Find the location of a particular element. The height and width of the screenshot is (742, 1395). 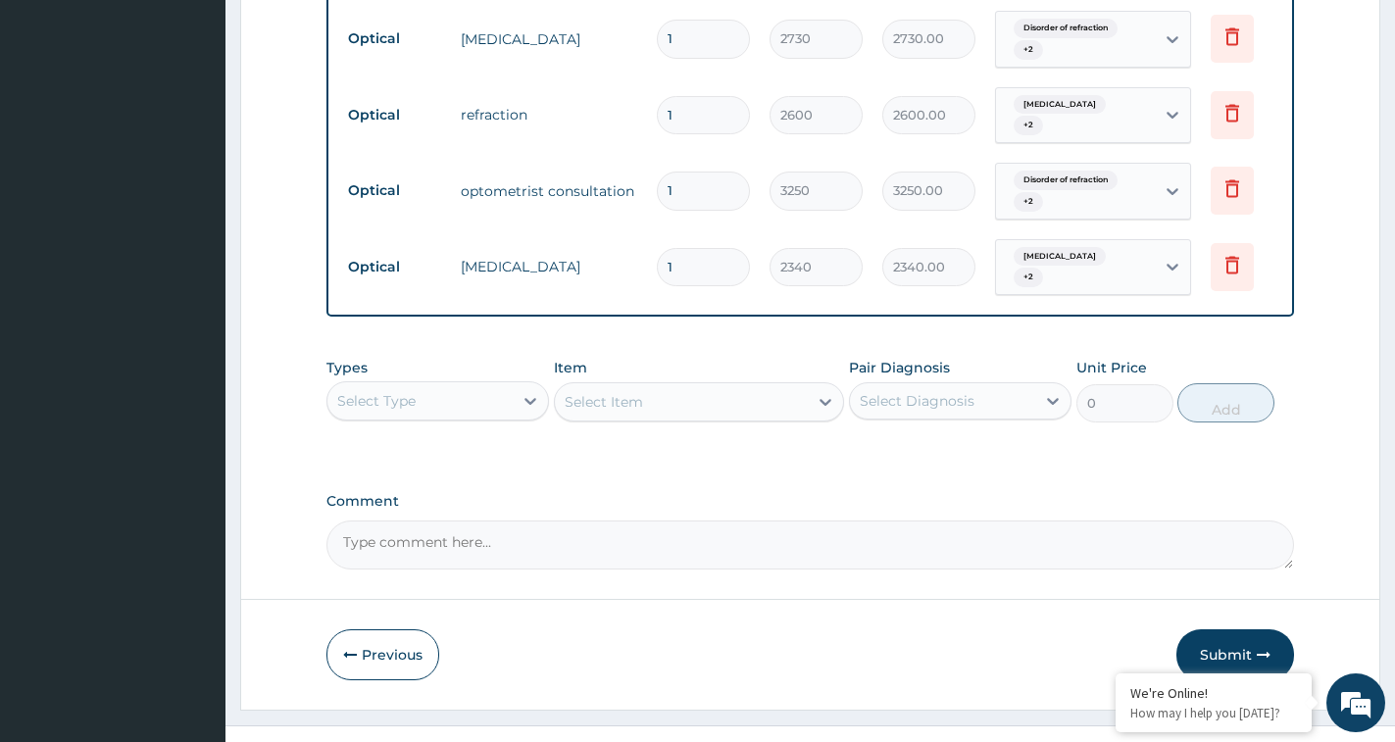

div: Minimize live chat window is located at coordinates (345, 33).